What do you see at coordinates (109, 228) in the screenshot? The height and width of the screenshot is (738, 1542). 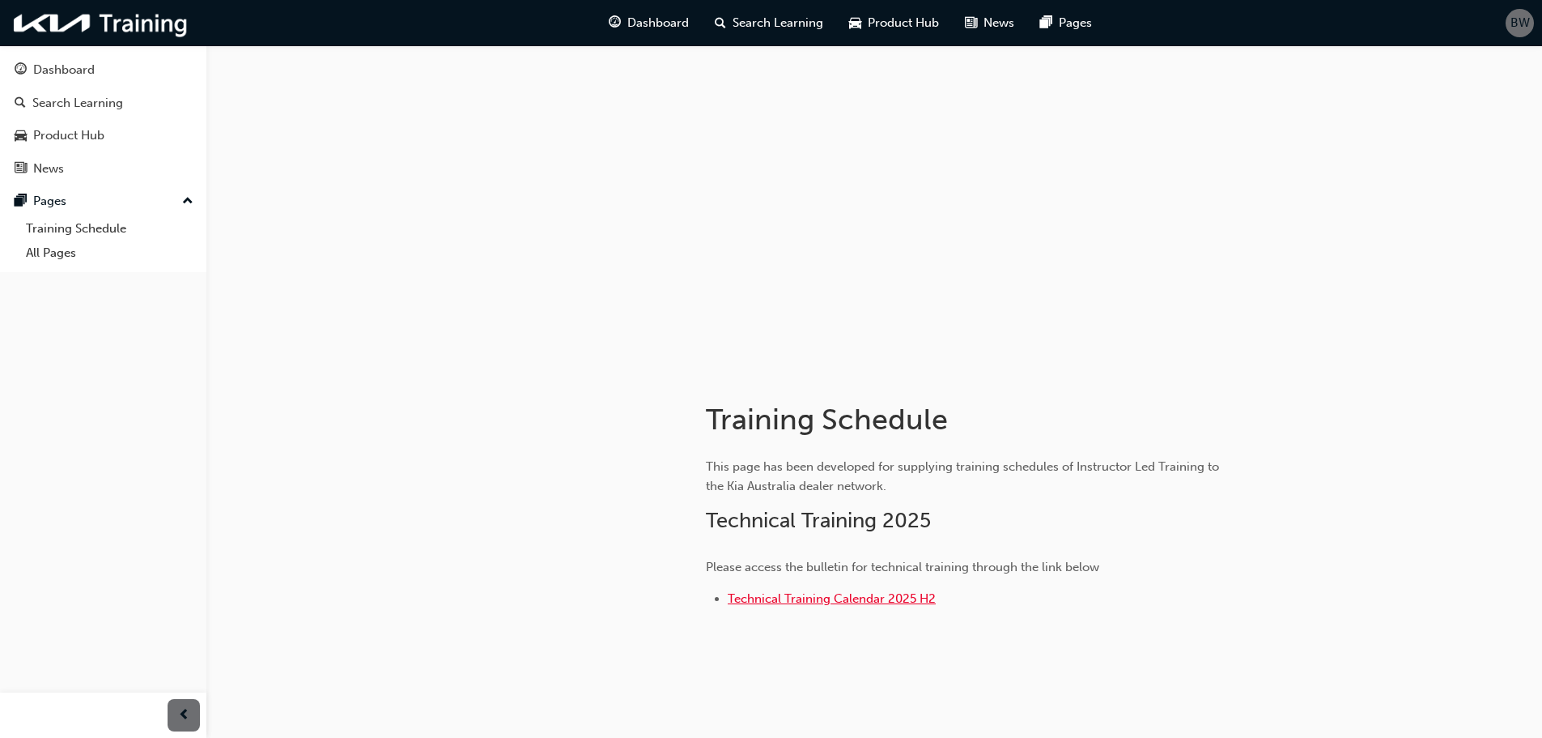 I see `a: Training Schedule` at bounding box center [109, 228].